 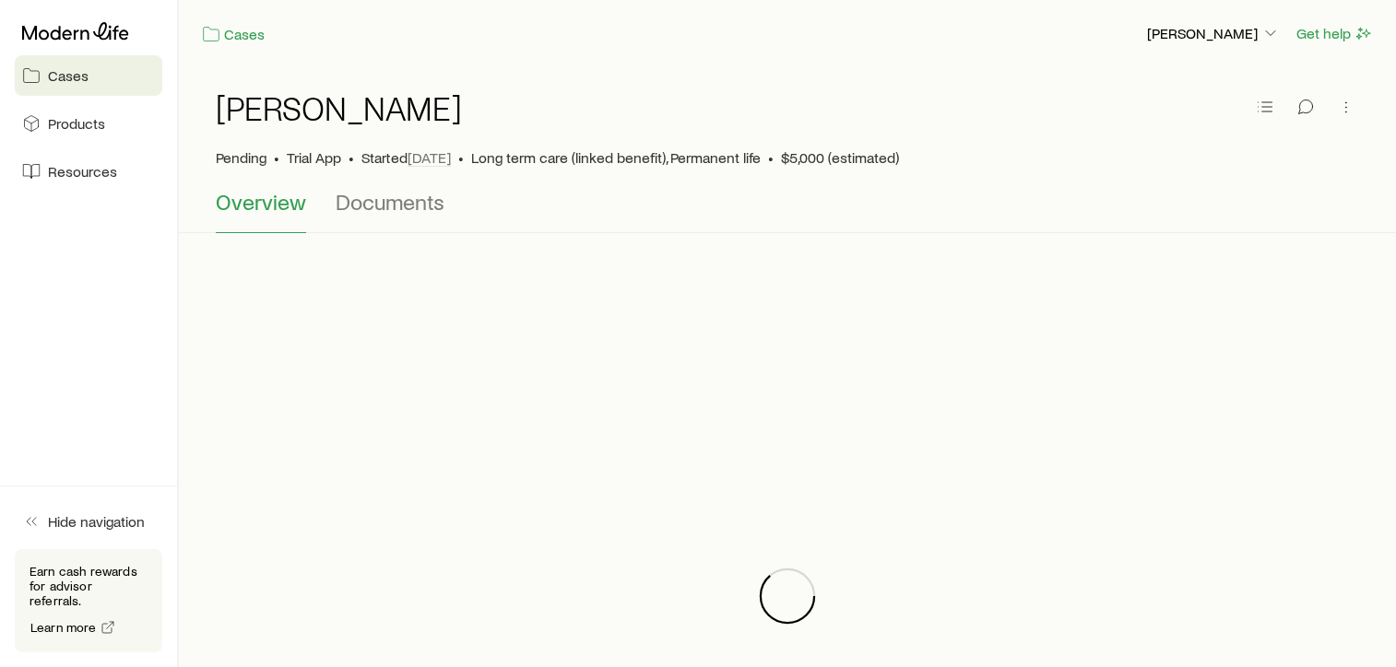 What do you see at coordinates (96, 522) in the screenshot?
I see `span: Hide navigation` at bounding box center [96, 522].